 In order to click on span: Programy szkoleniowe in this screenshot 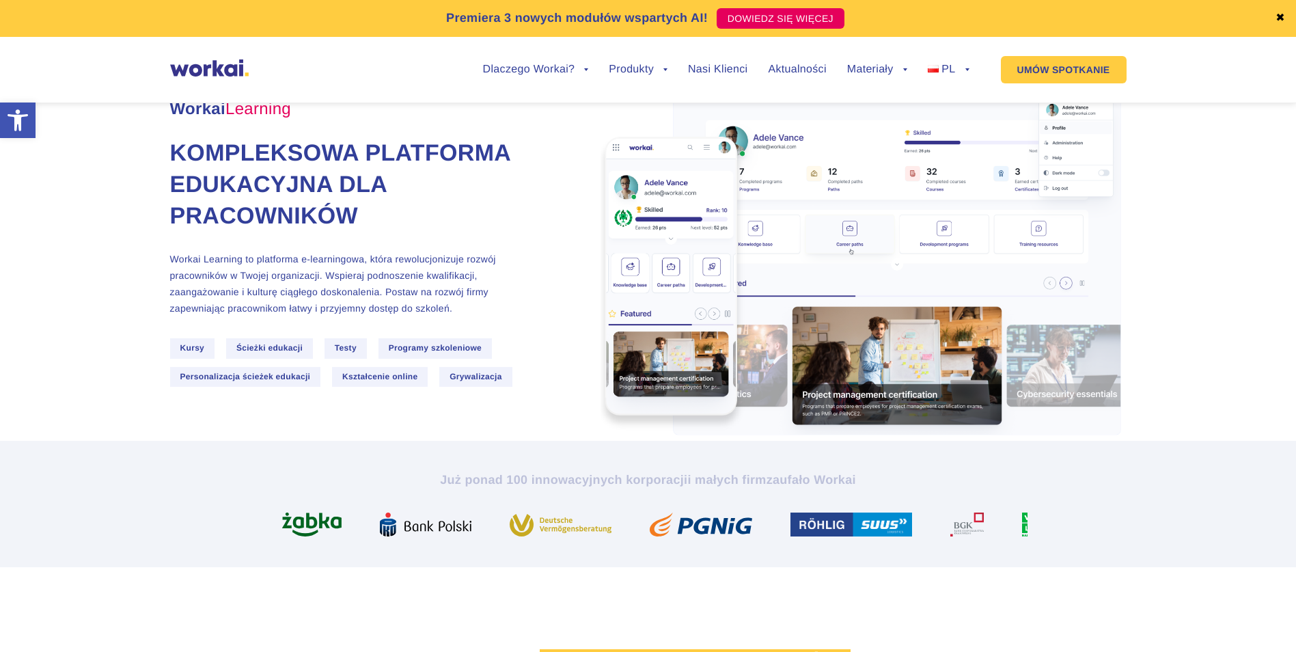, I will do `click(435, 348)`.